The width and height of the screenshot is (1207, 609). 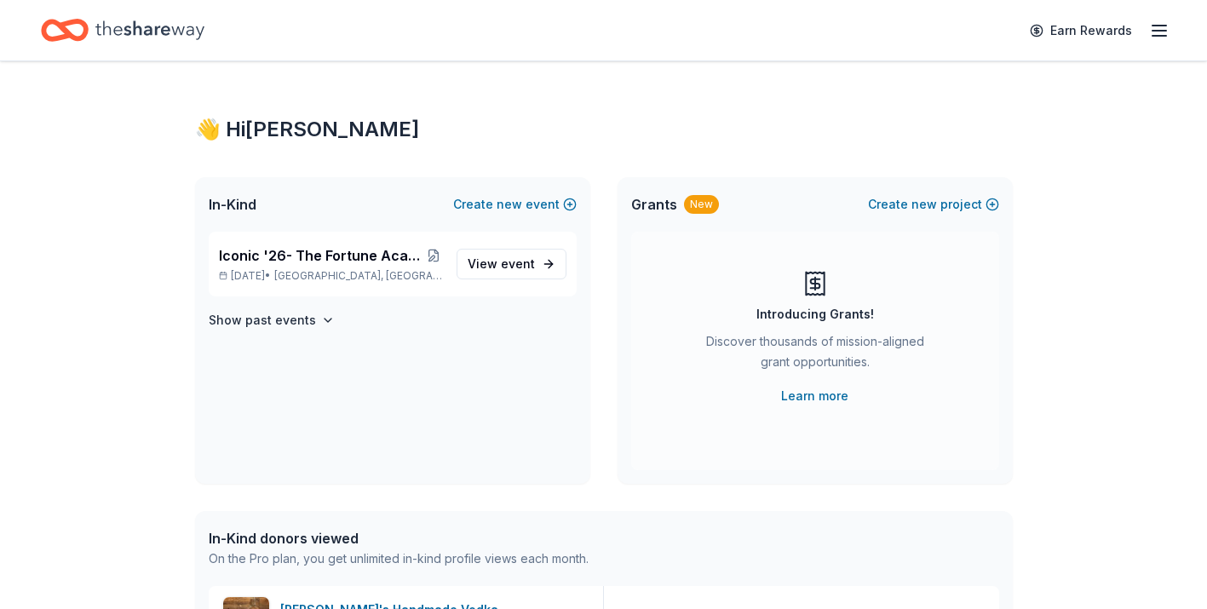 I want to click on a: Learn more, so click(x=814, y=396).